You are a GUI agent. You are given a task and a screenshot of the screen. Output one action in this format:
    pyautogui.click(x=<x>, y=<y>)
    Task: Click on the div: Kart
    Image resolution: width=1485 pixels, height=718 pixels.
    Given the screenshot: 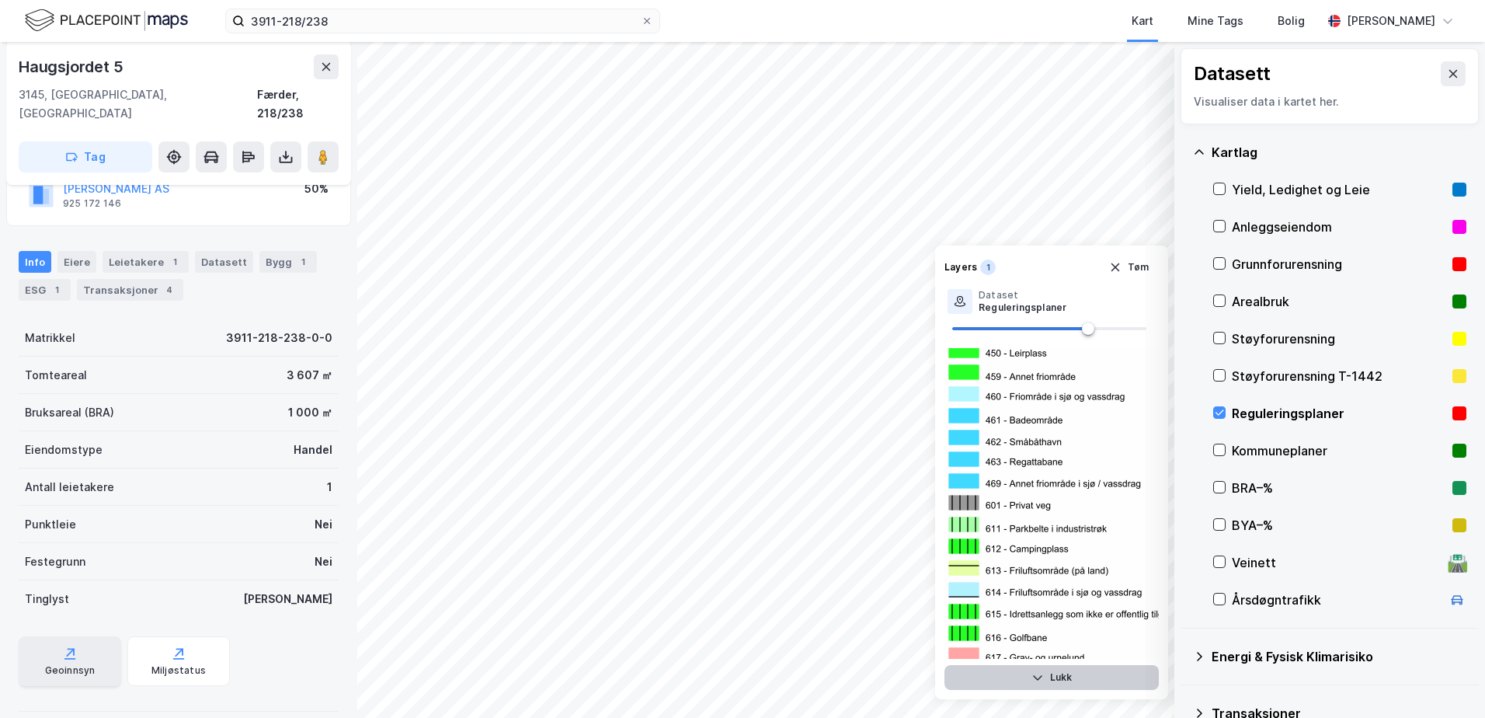 What is the action you would take?
    pyautogui.click(x=1142, y=21)
    